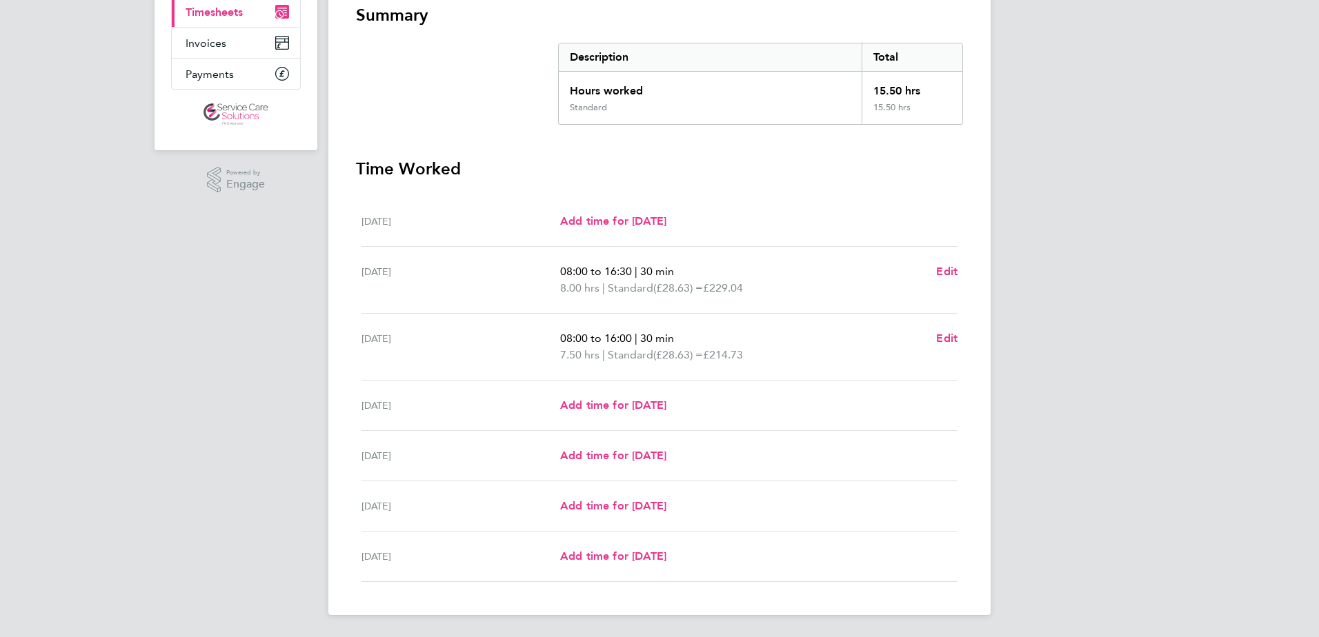 This screenshot has width=1319, height=637. I want to click on a: Payments, so click(236, 74).